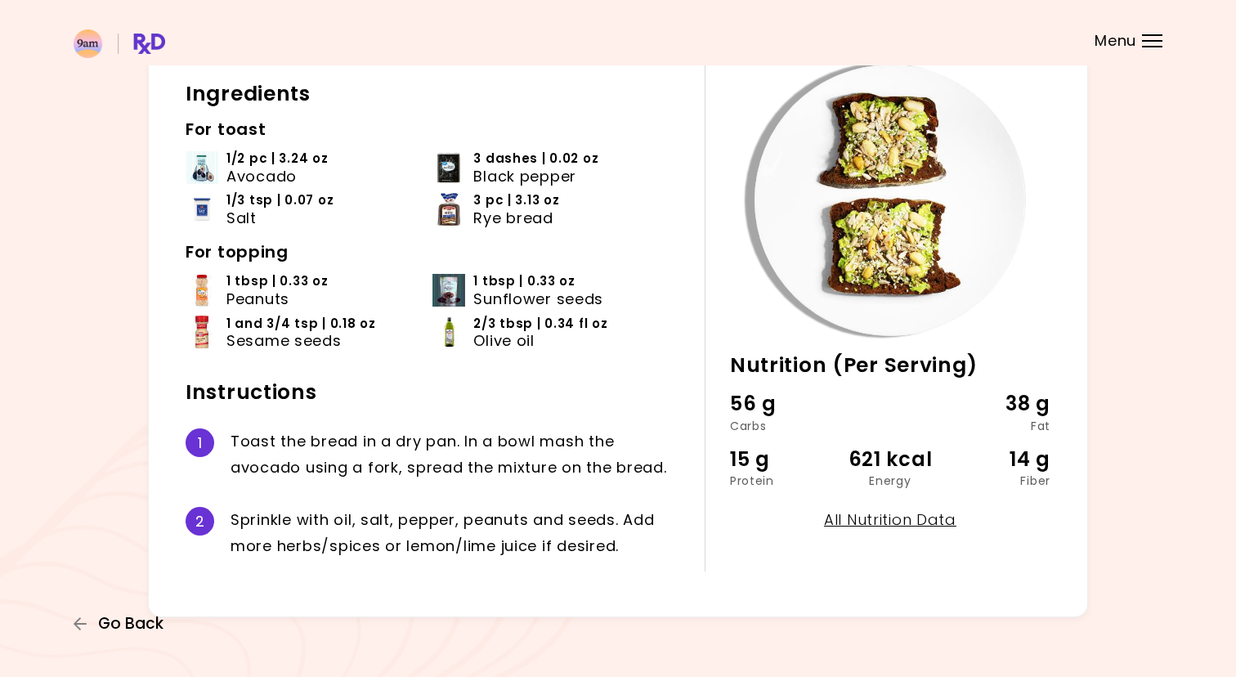 This screenshot has height=677, width=1236. Describe the element at coordinates (536, 159) in the screenshot. I see `span: 3 dashes | 0.02 oz` at that location.